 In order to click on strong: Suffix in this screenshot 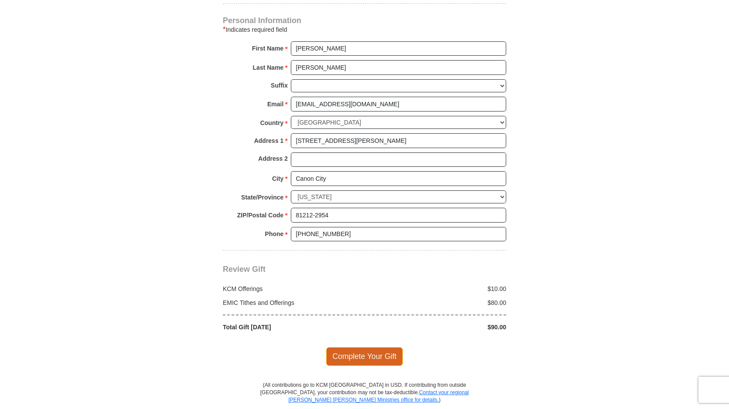, I will do `click(279, 85)`.